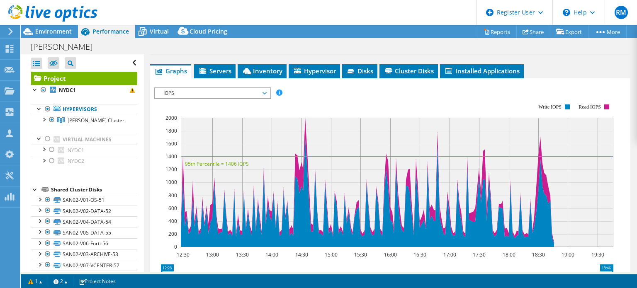 Image resolution: width=637 pixels, height=288 pixels. What do you see at coordinates (159, 31) in the screenshot?
I see `span: Virtual` at bounding box center [159, 31].